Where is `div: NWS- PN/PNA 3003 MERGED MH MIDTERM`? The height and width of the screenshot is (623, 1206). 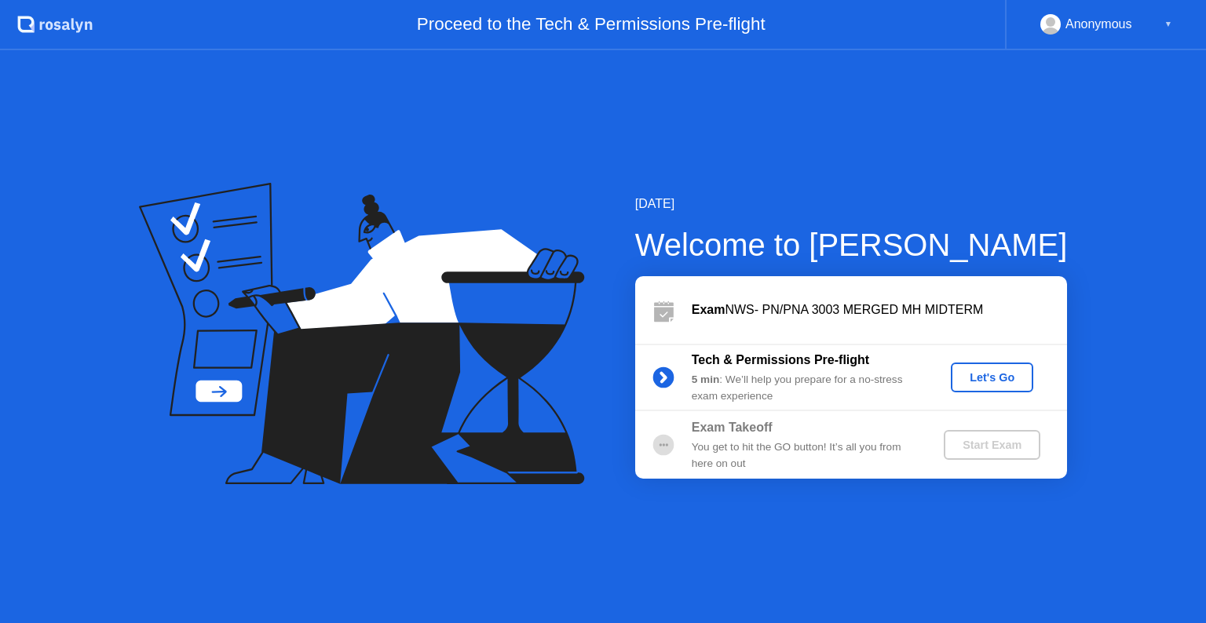
div: NWS- PN/PNA 3003 MERGED MH MIDTERM is located at coordinates (879, 310).